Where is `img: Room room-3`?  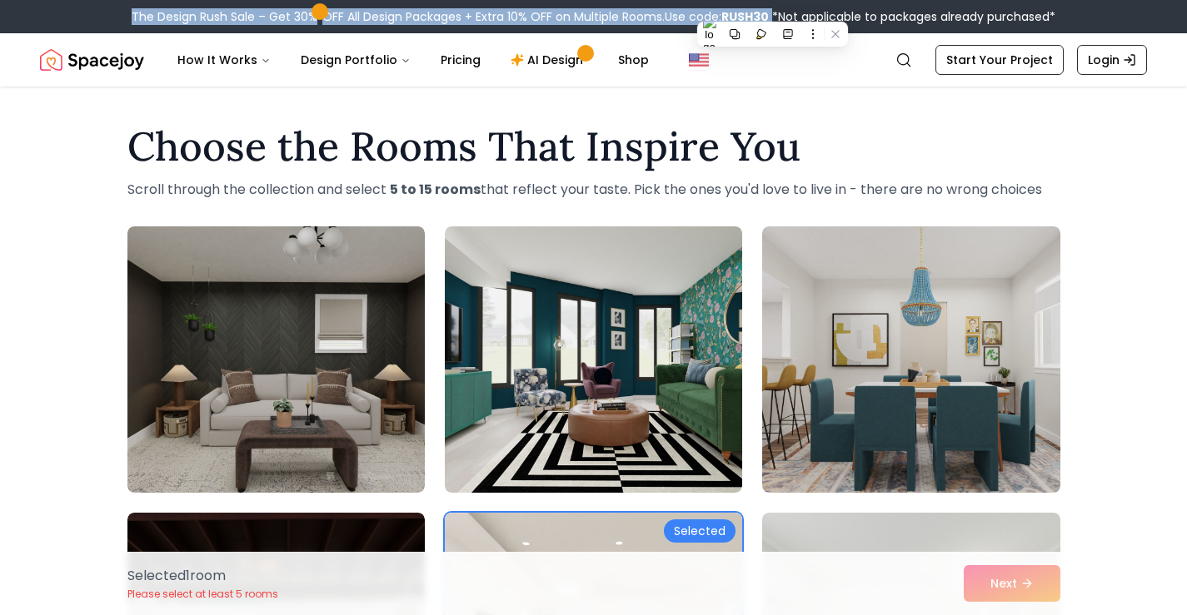
img: Room room-3 is located at coordinates (910, 360).